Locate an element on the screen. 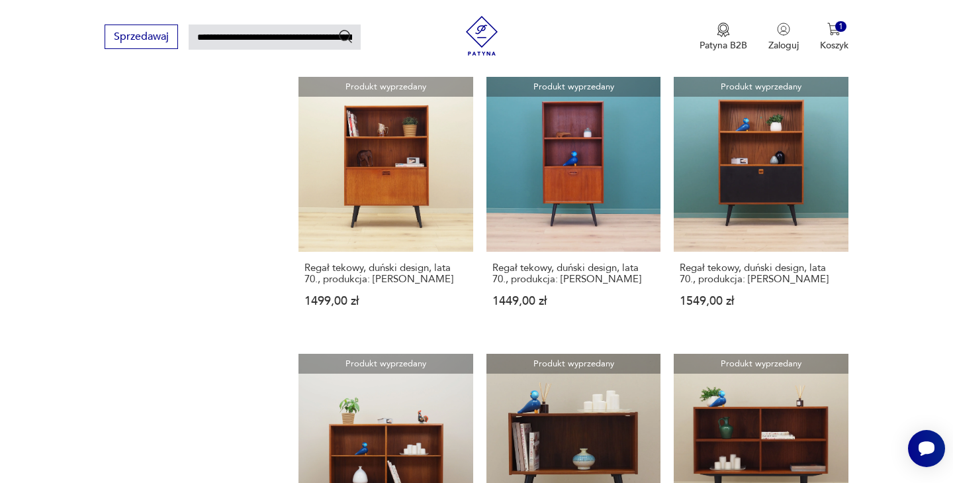 The height and width of the screenshot is (483, 953). button: Sprzedawaj is located at coordinates (141, 36).